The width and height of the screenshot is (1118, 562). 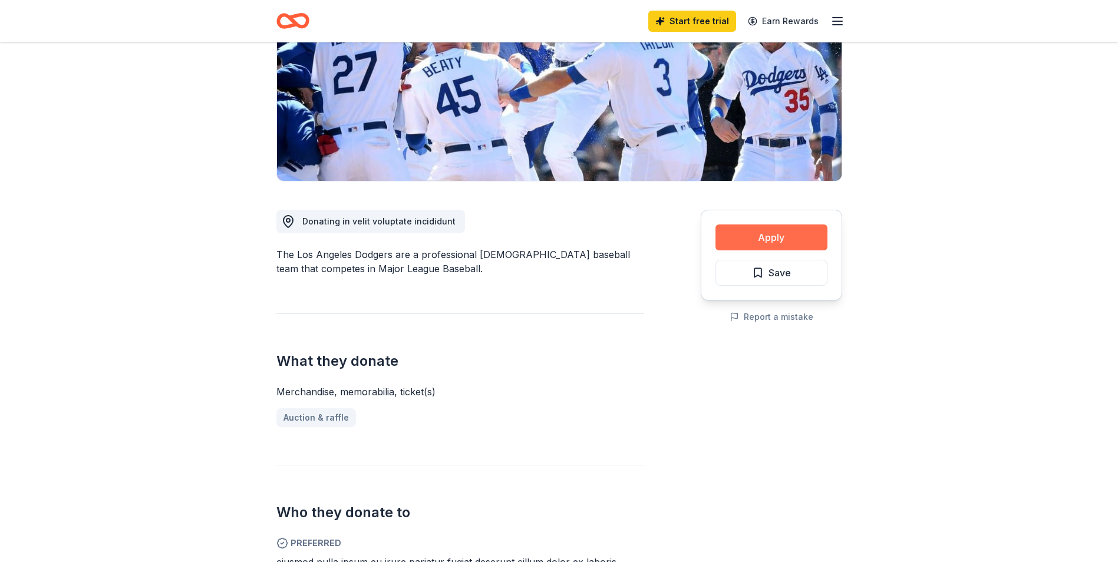 What do you see at coordinates (460, 543) in the screenshot?
I see `span: Preferred` at bounding box center [460, 543].